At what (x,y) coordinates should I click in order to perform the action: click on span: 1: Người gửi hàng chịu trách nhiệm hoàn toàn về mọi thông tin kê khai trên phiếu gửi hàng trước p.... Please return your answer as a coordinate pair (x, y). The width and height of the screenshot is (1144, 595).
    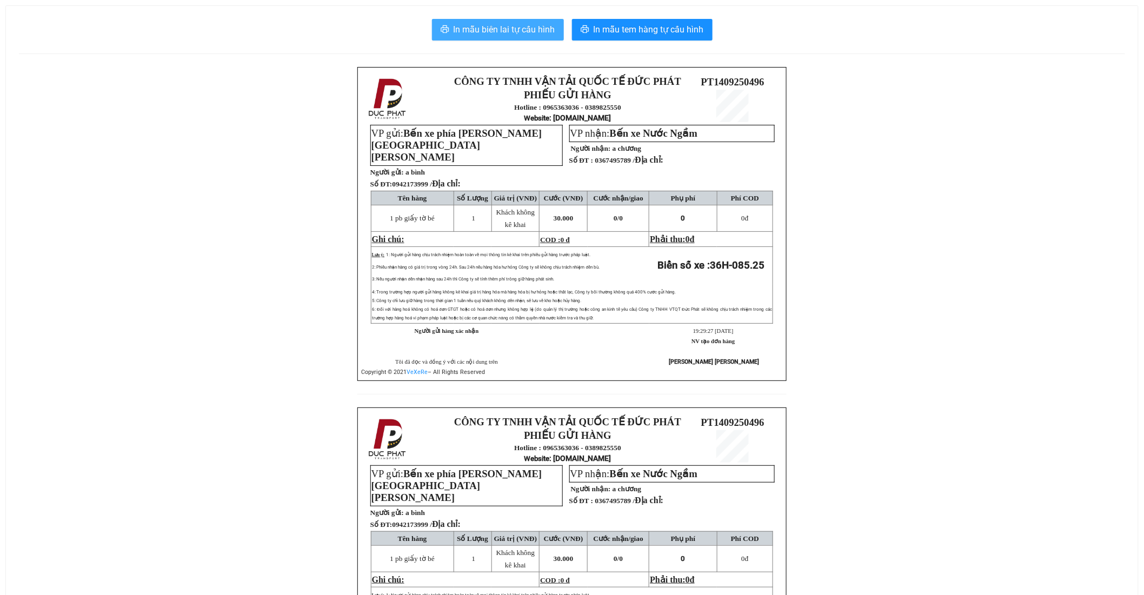
    Looking at the image, I should click on (488, 255).